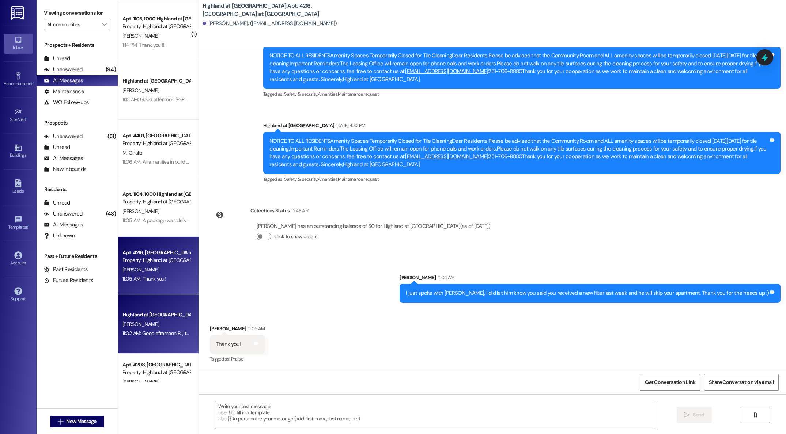  What do you see at coordinates (270, 211) in the screenshot?
I see `div: Collections Status` at bounding box center [270, 211].